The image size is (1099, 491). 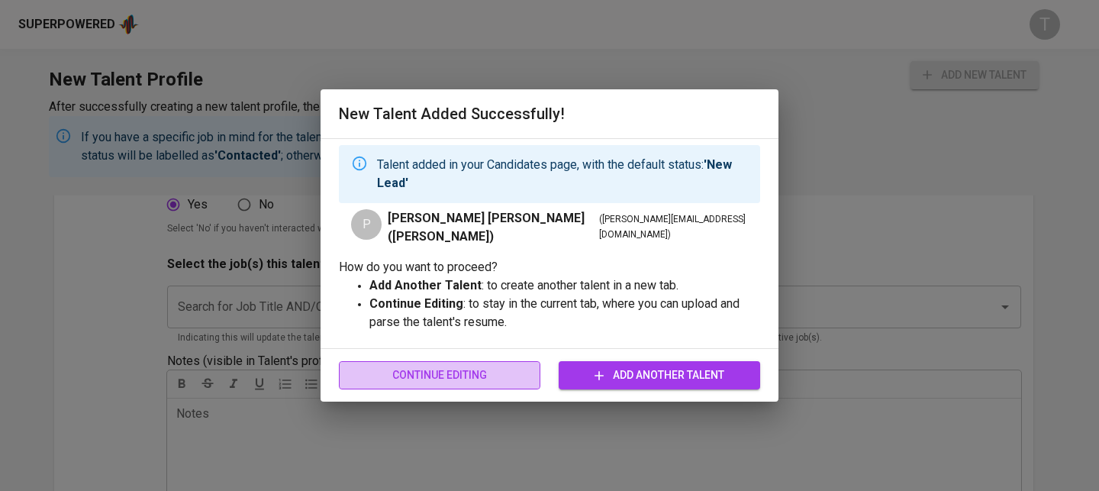 I want to click on div: P, so click(x=366, y=224).